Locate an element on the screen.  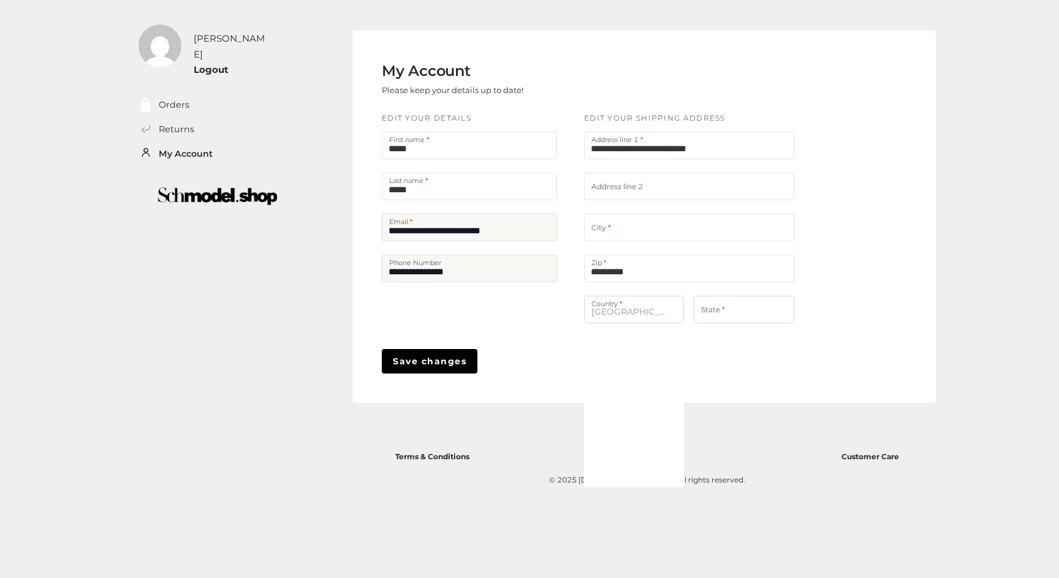
a: My Account is located at coordinates (186, 154).